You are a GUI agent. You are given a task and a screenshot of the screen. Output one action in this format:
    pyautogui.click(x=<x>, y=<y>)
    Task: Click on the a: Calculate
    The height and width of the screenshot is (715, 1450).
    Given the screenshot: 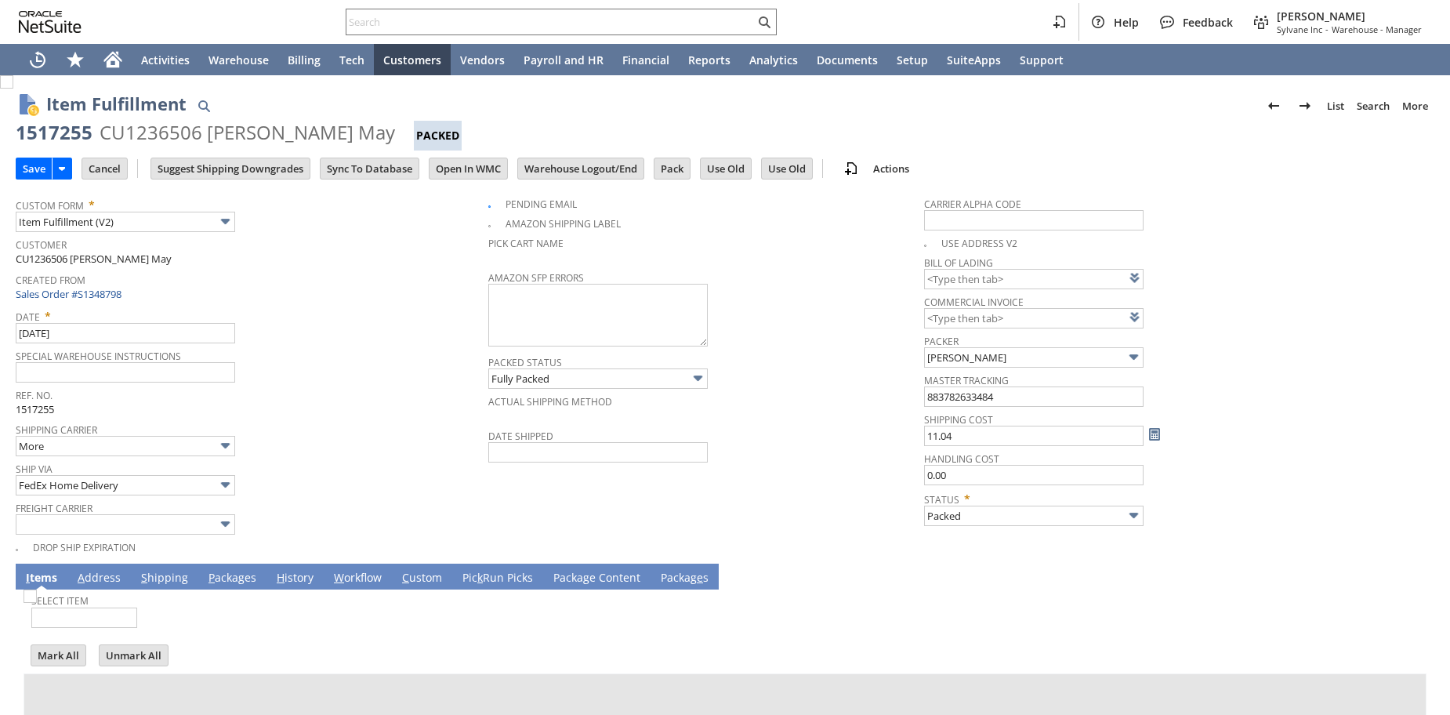 What is the action you would take?
    pyautogui.click(x=1154, y=434)
    